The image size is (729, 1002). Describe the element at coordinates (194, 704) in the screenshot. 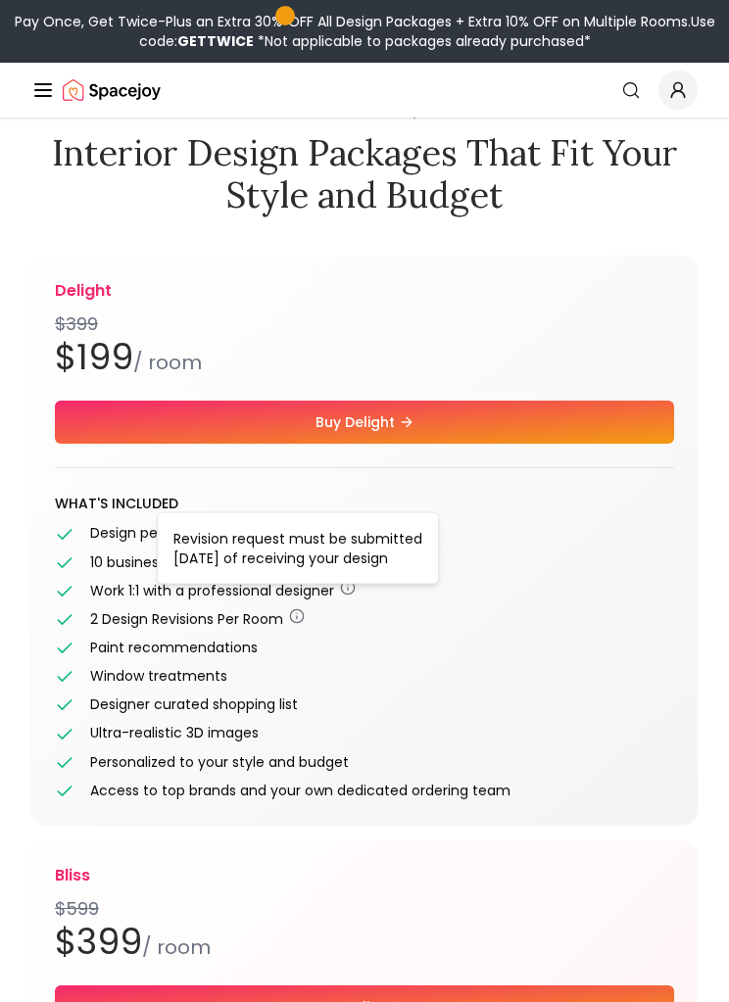

I see `span: Designer curated shopping list` at that location.